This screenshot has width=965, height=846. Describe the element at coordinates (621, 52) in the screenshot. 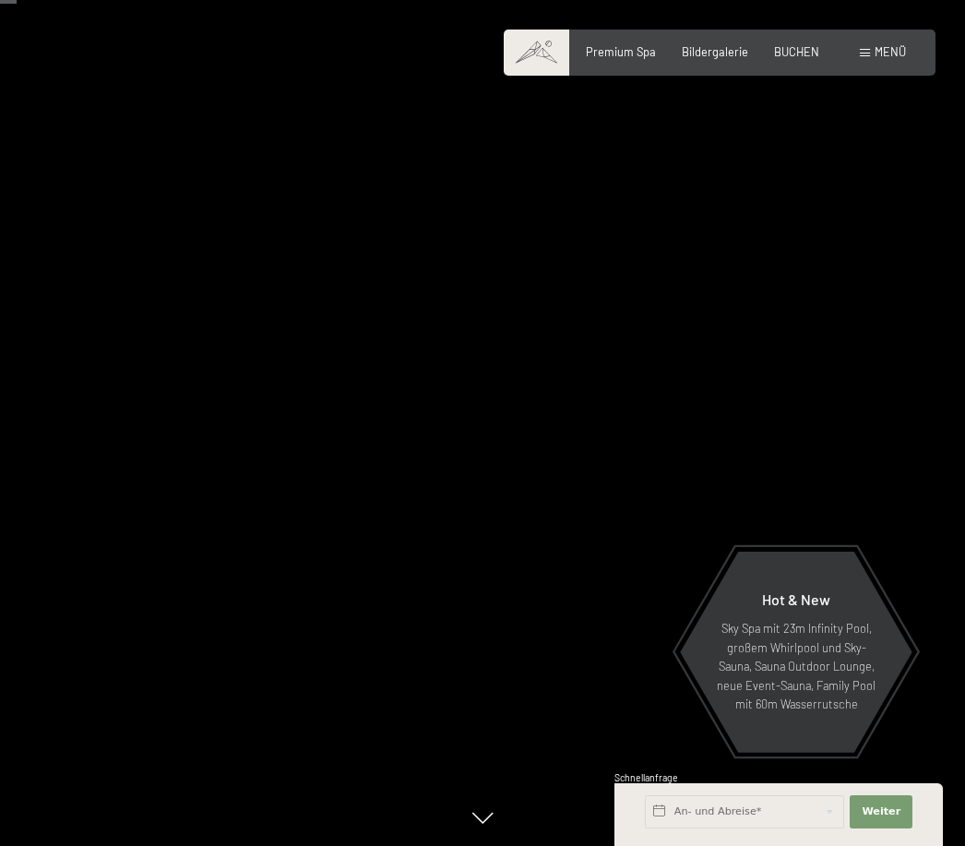

I see `span: Premium Spa` at that location.